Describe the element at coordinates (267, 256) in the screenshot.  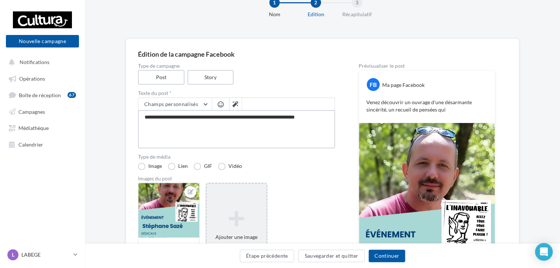
I see `button: Étape précédente` at that location.